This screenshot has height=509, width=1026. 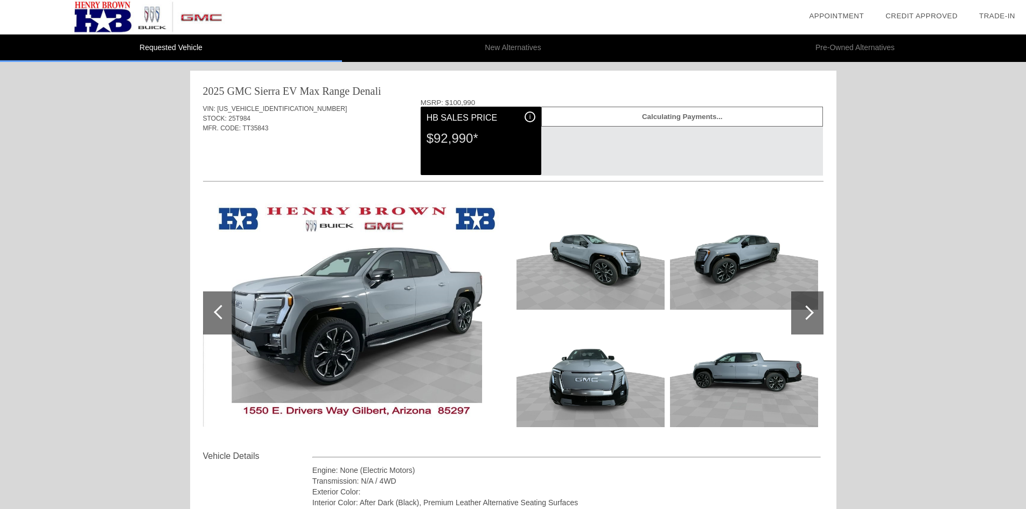 I want to click on div: MSRP: $100,990, so click(x=622, y=102).